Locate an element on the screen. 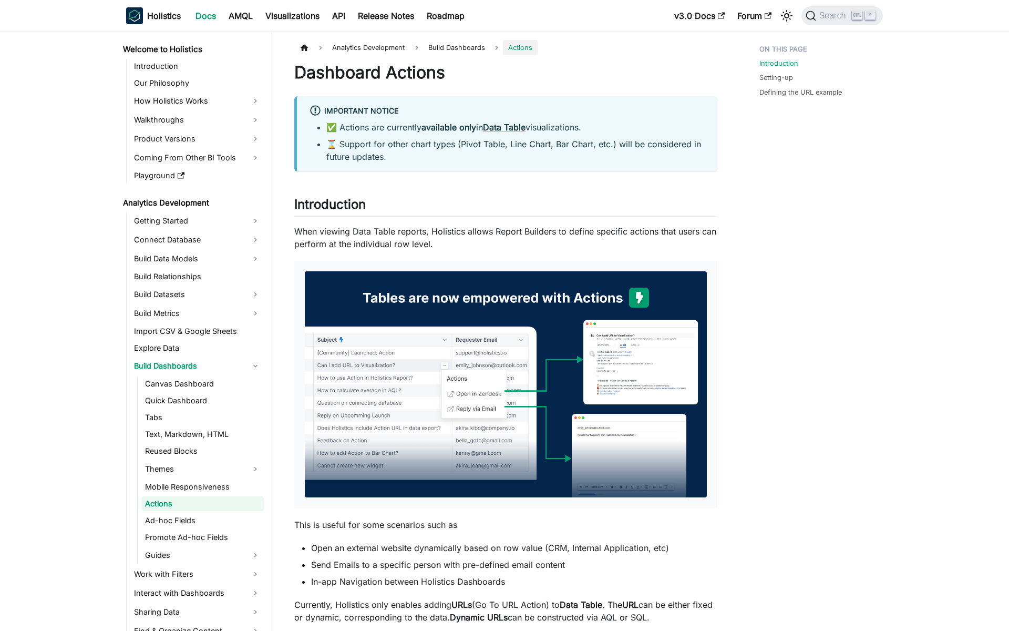 The width and height of the screenshot is (1009, 631). a: Actions is located at coordinates (203, 503).